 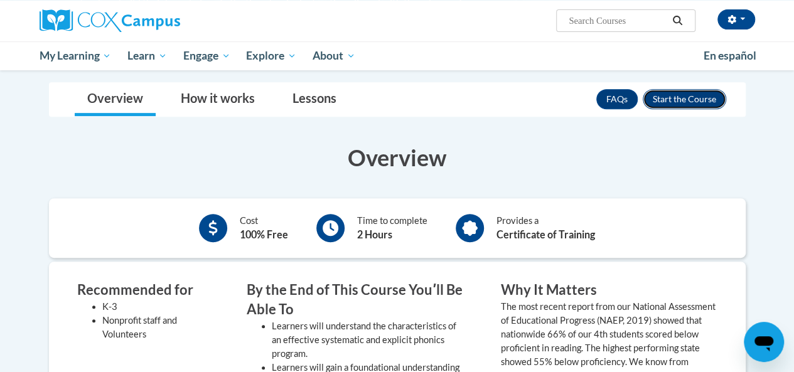 What do you see at coordinates (152, 21) in the screenshot?
I see `a: Cox Campus` at bounding box center [152, 21].